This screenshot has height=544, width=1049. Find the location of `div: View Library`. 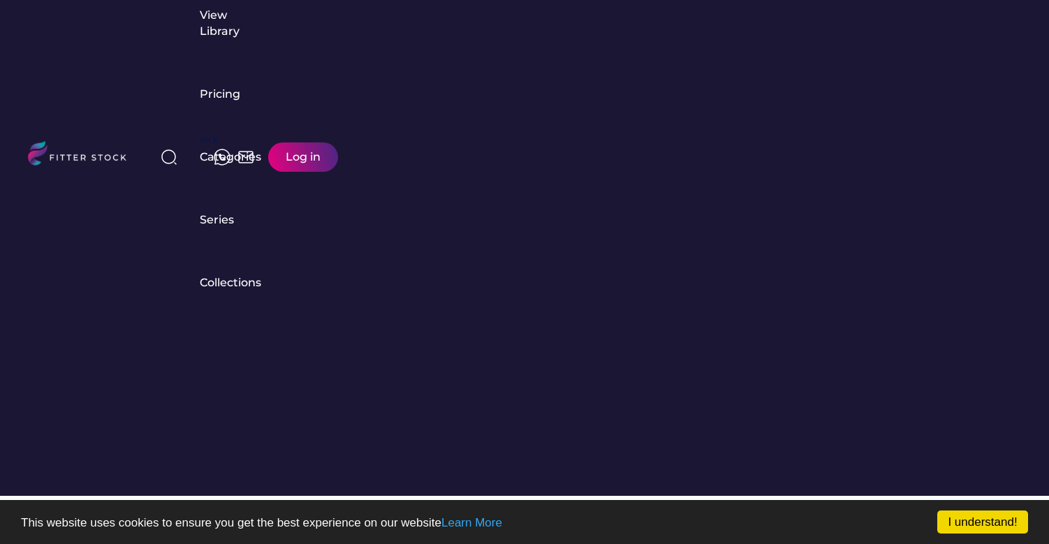

div: View Library is located at coordinates (219, 23).